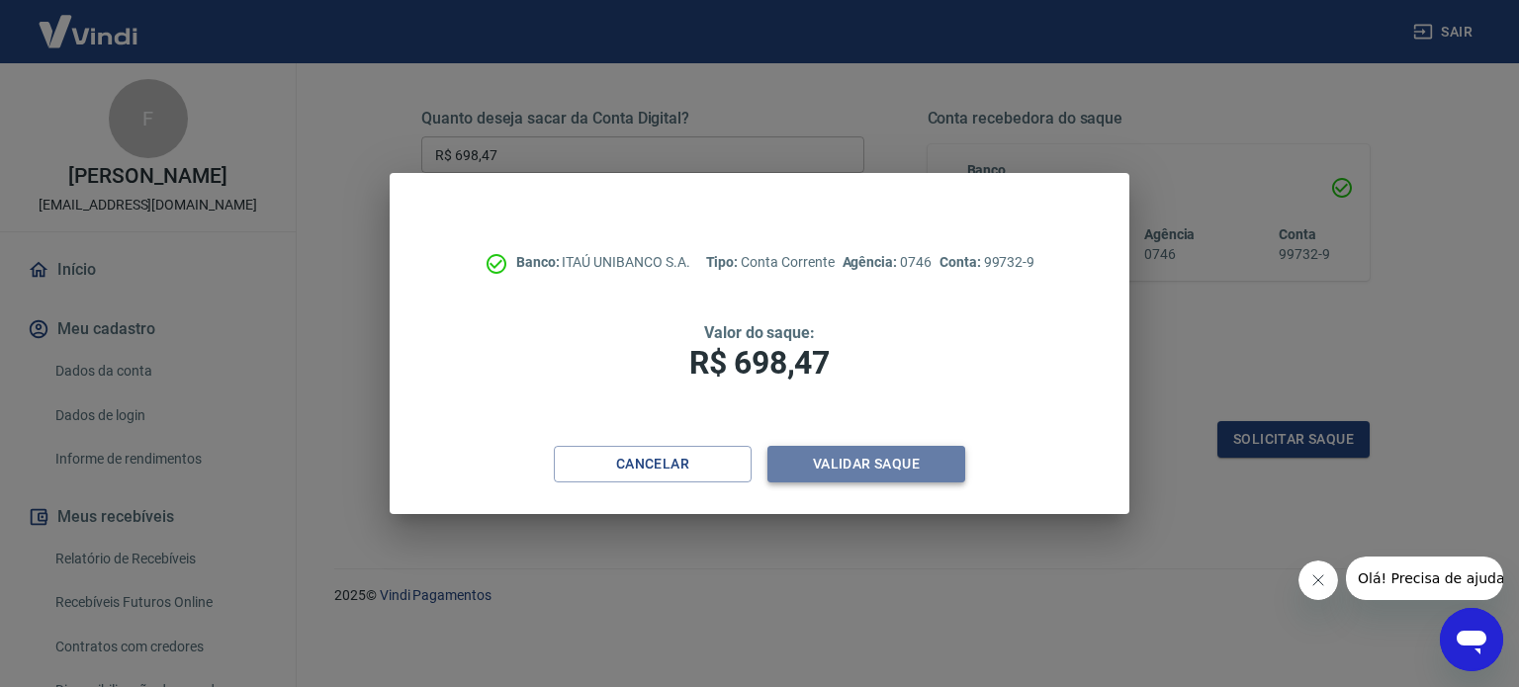 This screenshot has width=1519, height=687. What do you see at coordinates (89, 22) in the screenshot?
I see `span: Olá! Precisa de ajuda?` at bounding box center [89, 22].